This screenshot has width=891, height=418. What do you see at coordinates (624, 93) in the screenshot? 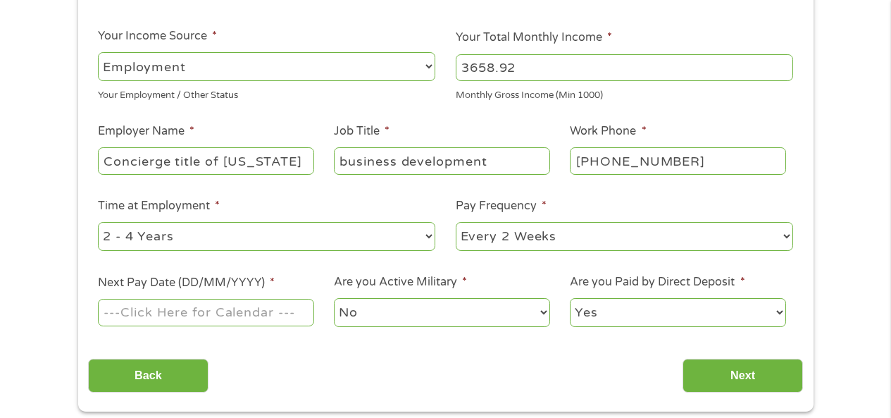
I see `div: Monthly Gross Income (Min 1000)` at bounding box center [624, 93].